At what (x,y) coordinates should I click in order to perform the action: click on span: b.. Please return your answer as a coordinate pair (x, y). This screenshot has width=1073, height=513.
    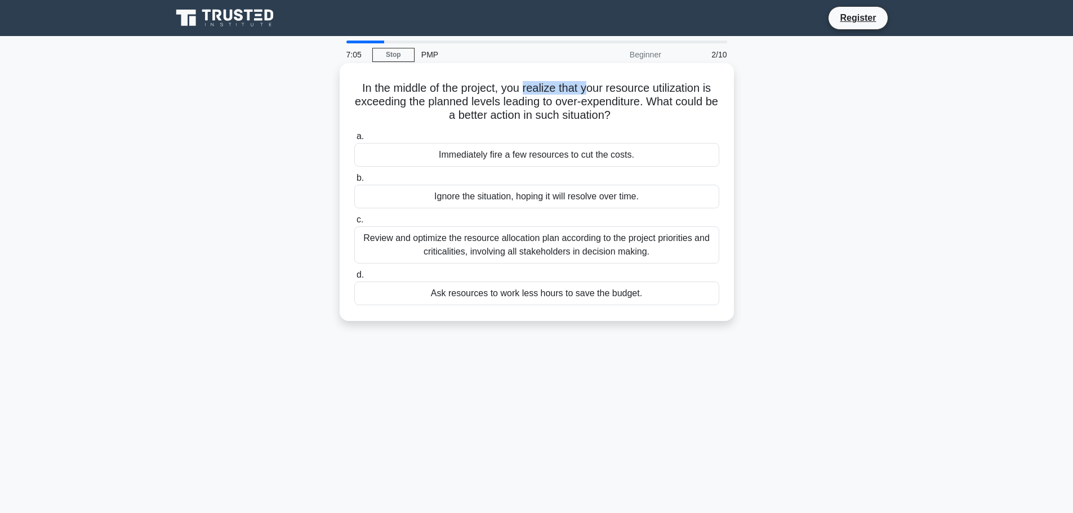
    Looking at the image, I should click on (360, 177).